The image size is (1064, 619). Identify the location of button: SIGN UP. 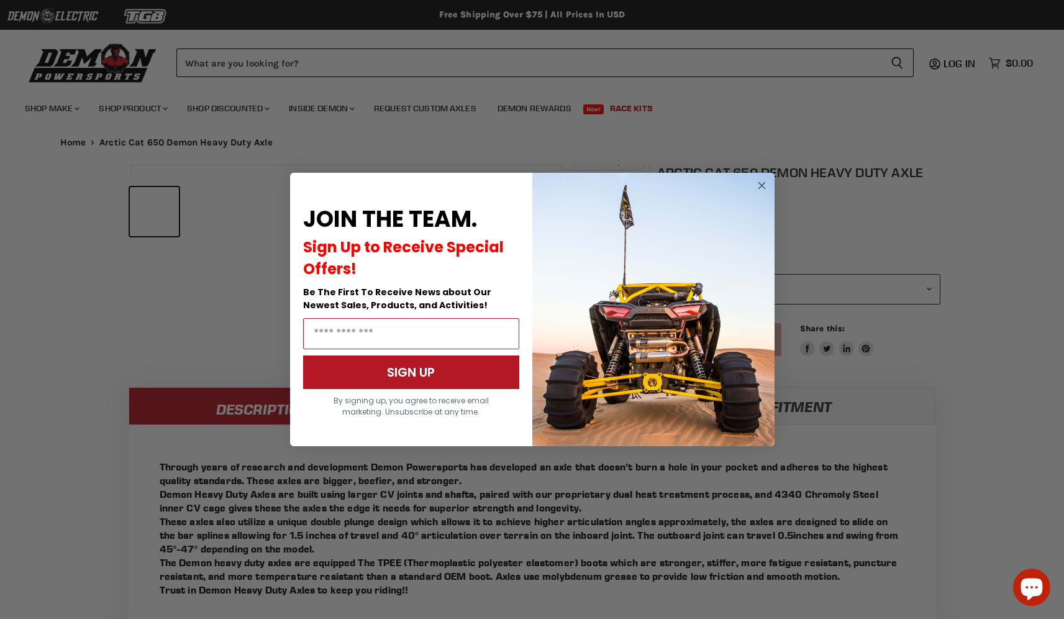
(411, 372).